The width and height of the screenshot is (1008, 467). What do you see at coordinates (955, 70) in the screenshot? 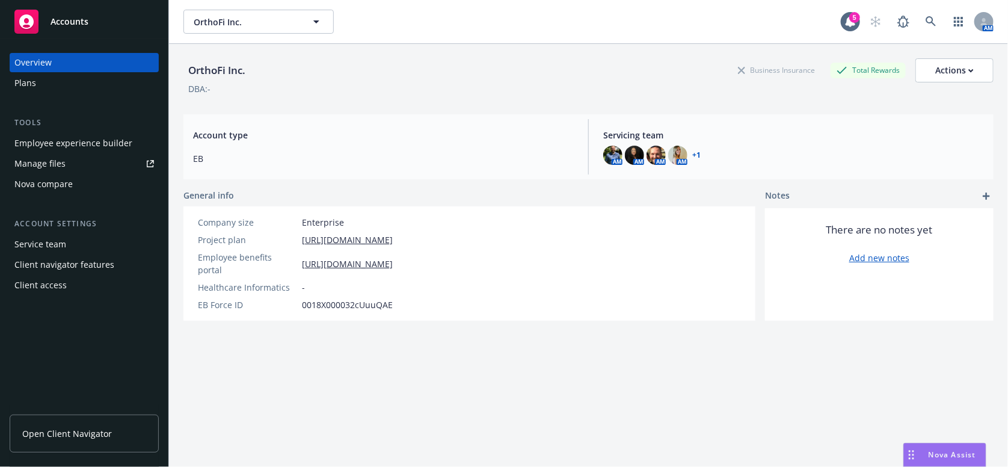
I see `div: Actions` at bounding box center [955, 70].